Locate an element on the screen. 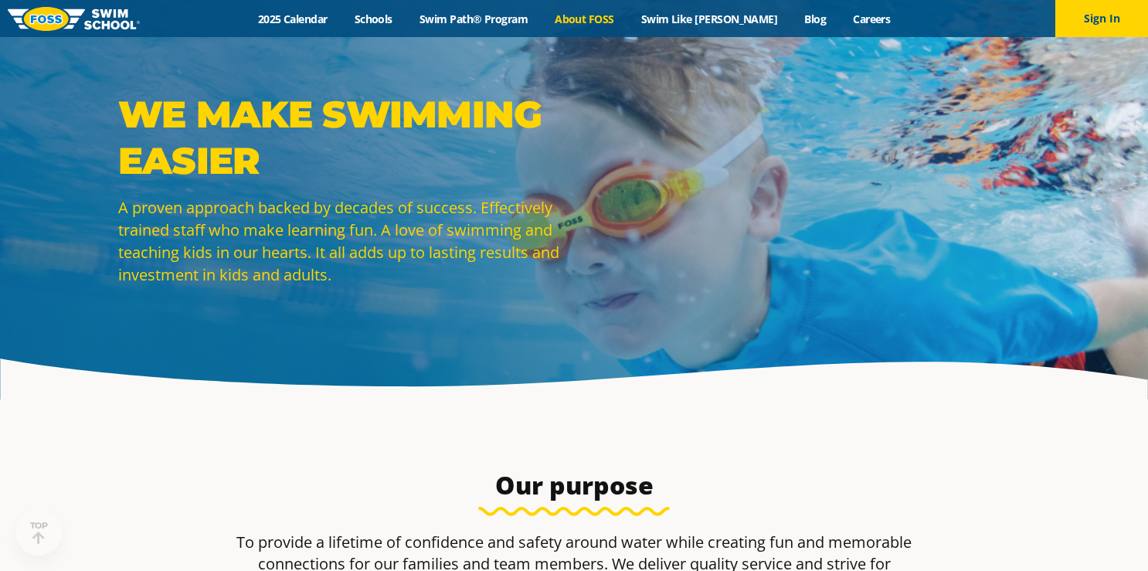 The image size is (1148, 571). a: Careers is located at coordinates (871, 19).